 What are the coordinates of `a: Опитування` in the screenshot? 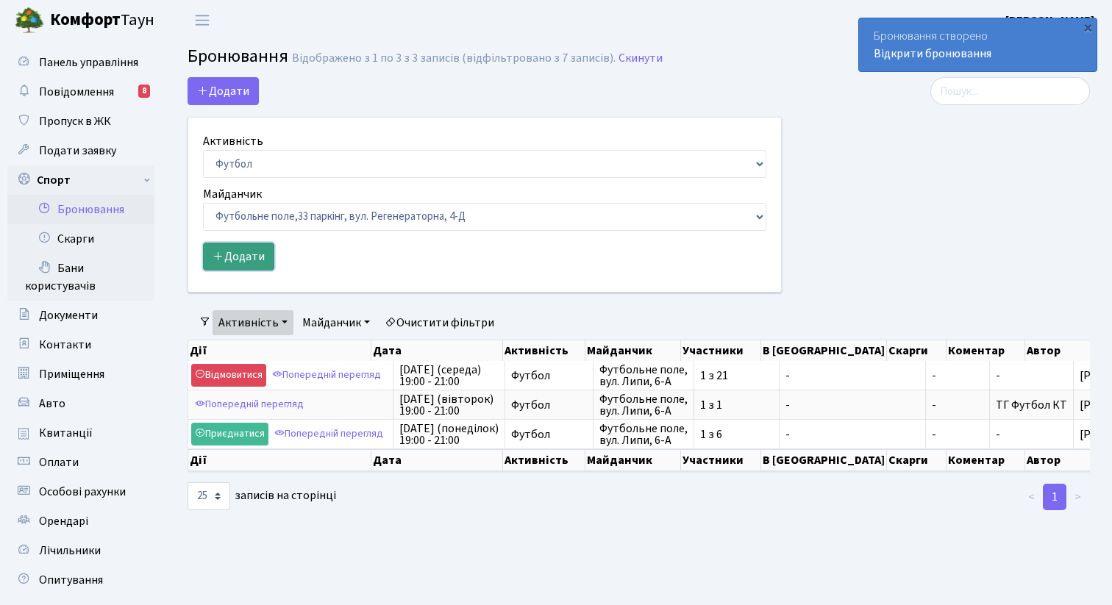 It's located at (81, 580).